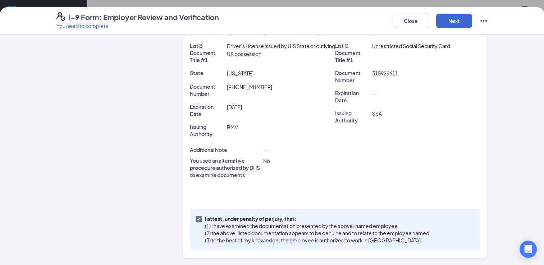  What do you see at coordinates (317, 233) in the screenshot?
I see `p: (2) the above-listed documentation appears to be genuine and to relate to the employee named` at bounding box center [317, 233].